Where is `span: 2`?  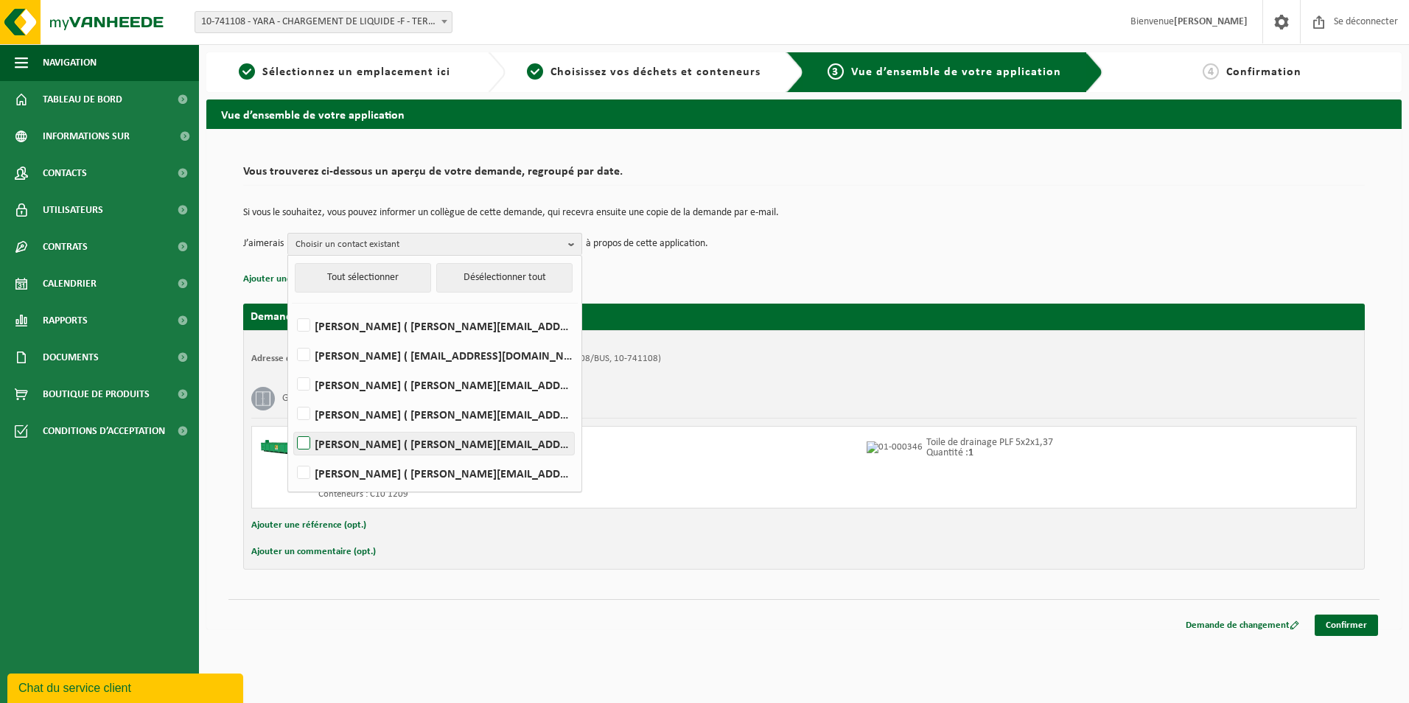
span: 2 is located at coordinates (535, 71).